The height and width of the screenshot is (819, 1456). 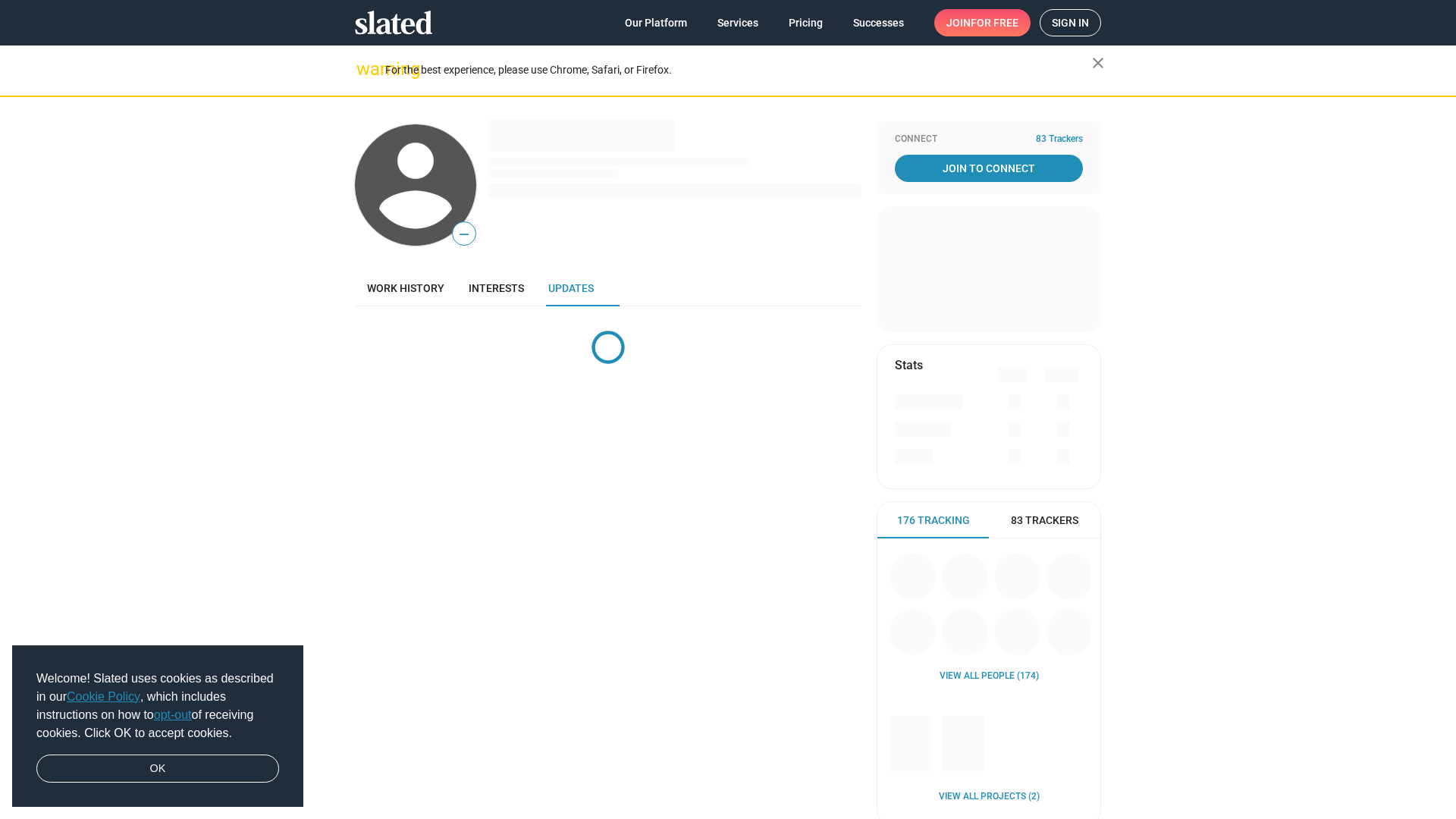 I want to click on a: Successes, so click(x=878, y=22).